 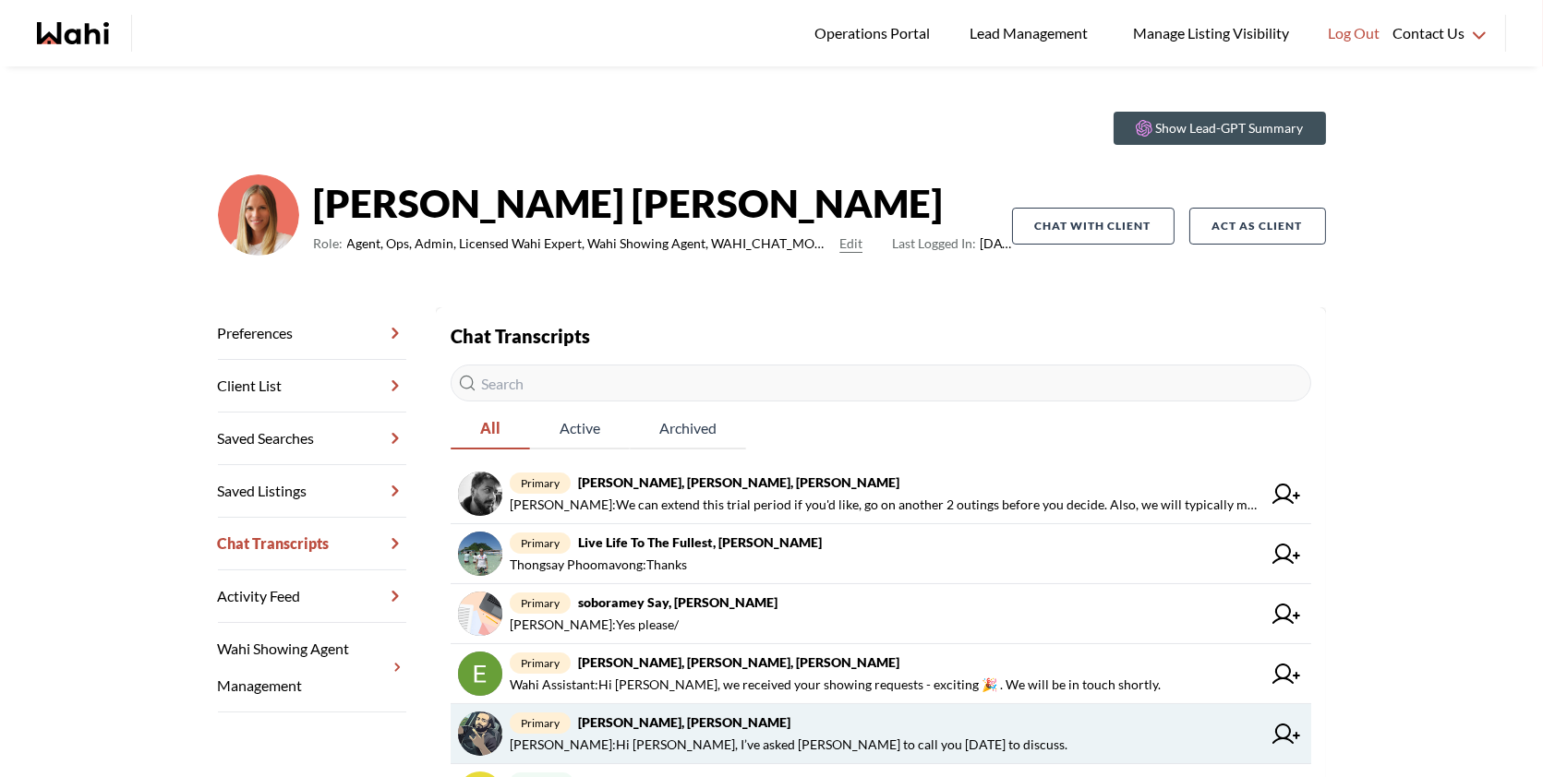 What do you see at coordinates (933, 243) in the screenshot?
I see `span: Last Logged In:` at bounding box center [933, 243].